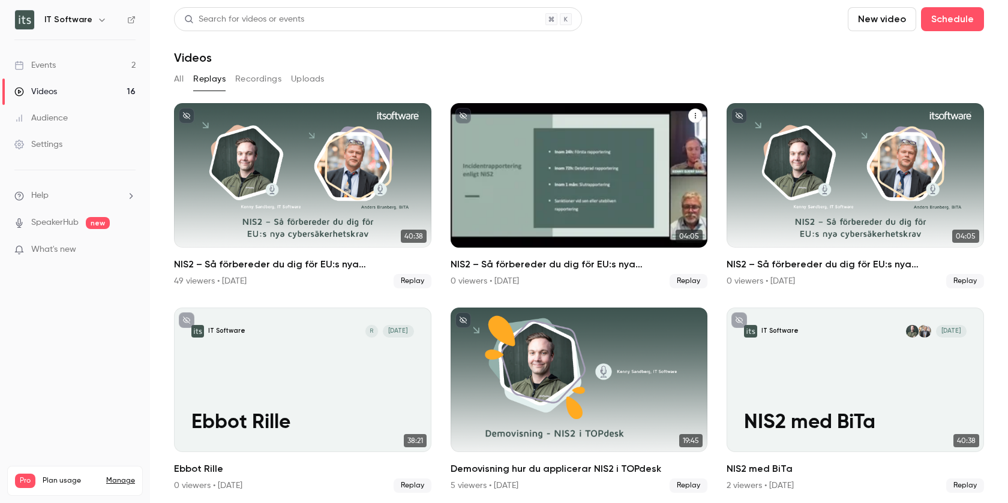  I want to click on h2: Ebbot Rille, so click(302, 469).